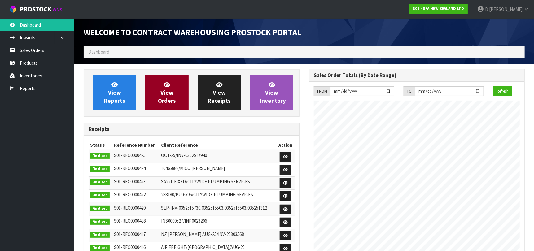  I want to click on div: FROM, so click(322, 91).